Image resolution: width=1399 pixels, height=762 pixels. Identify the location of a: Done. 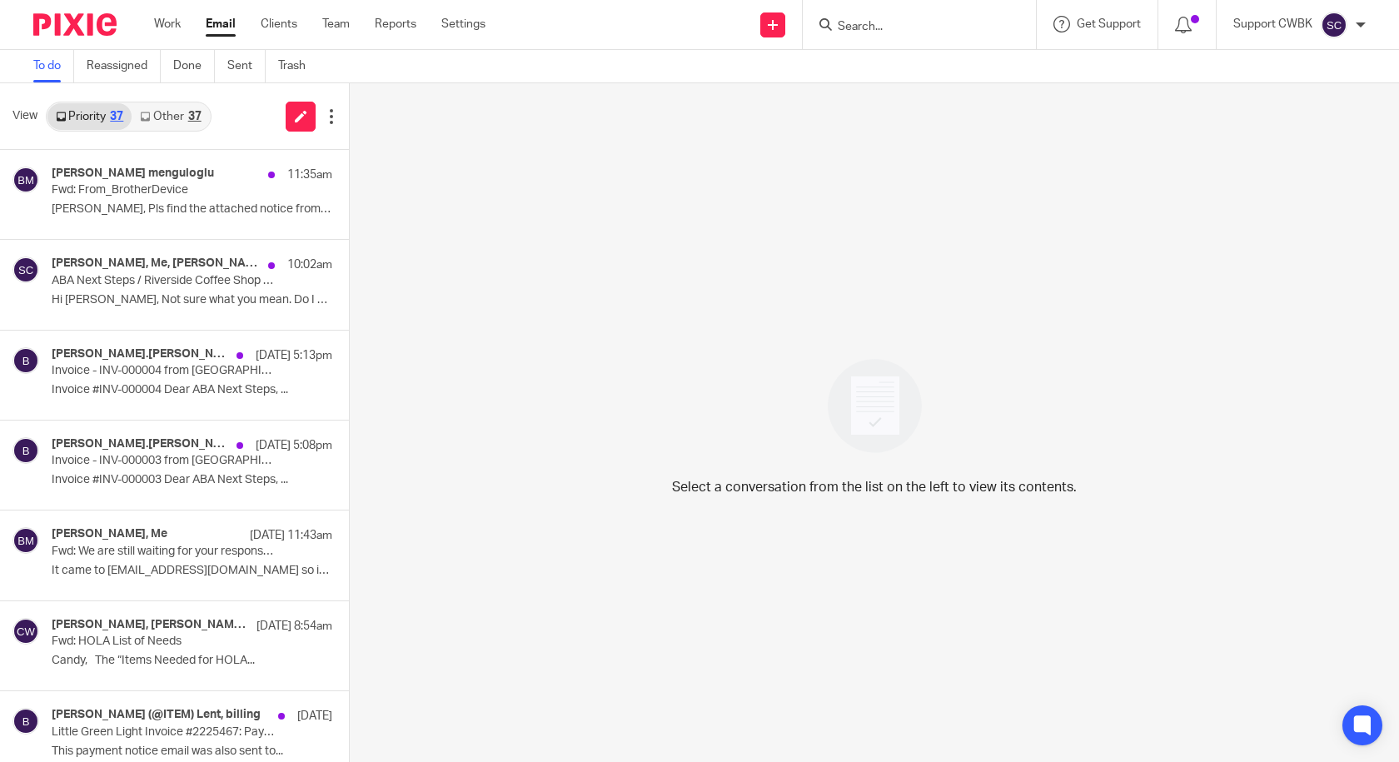
(194, 66).